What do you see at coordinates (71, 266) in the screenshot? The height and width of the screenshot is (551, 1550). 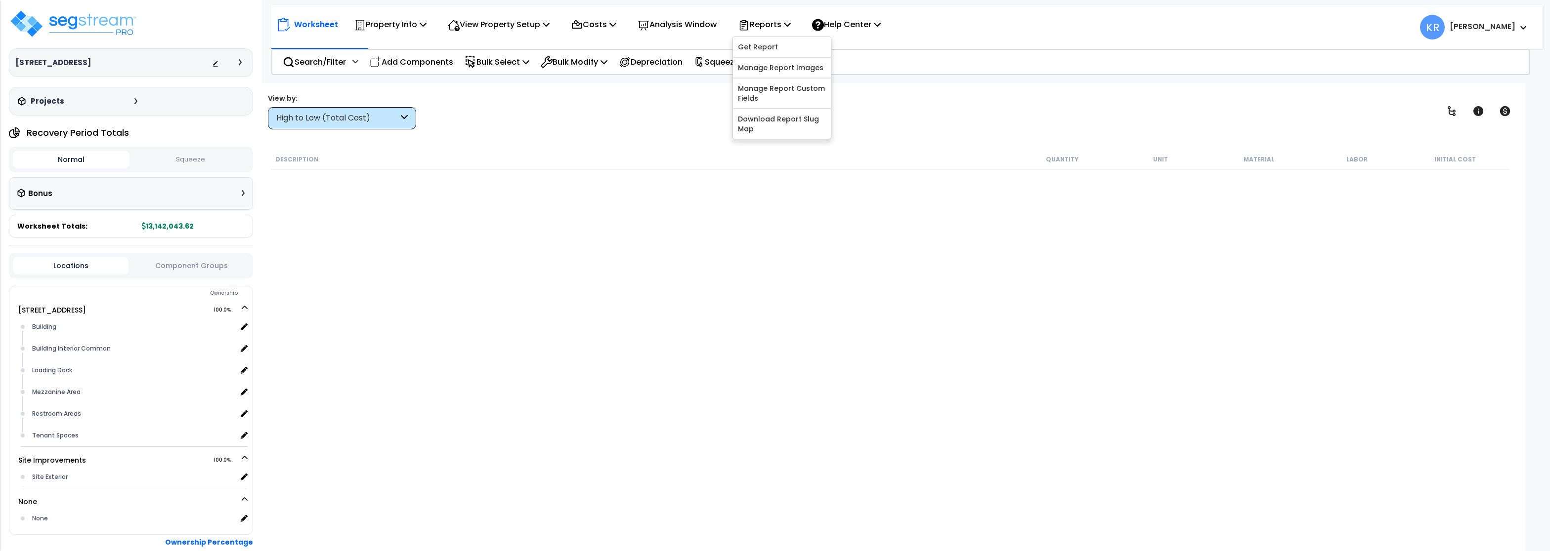 I see `button: Locations` at bounding box center [71, 266].